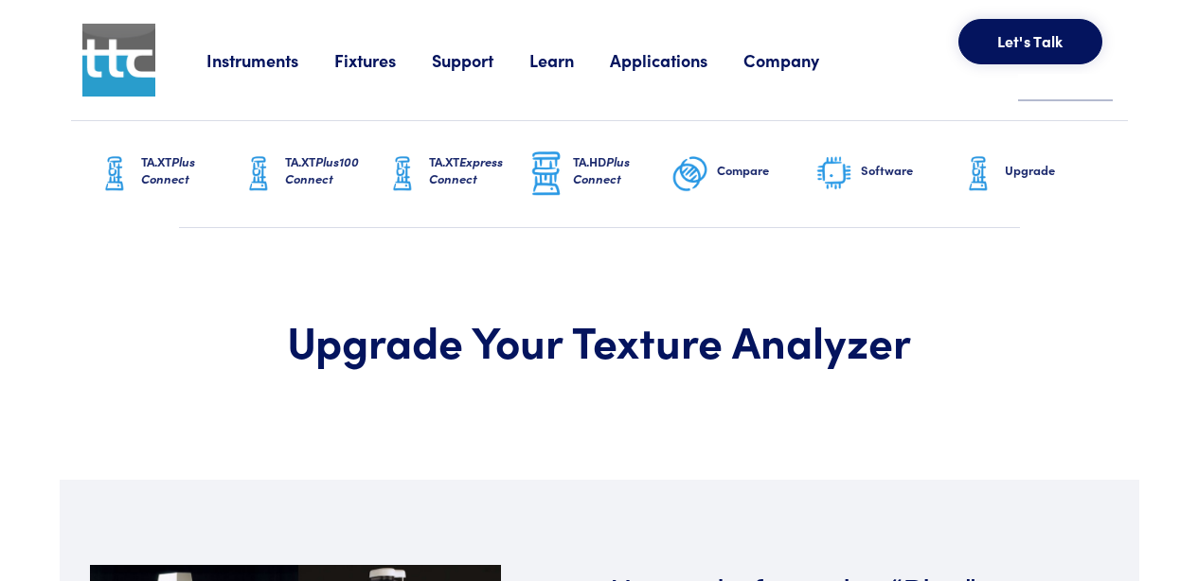  I want to click on a: TA.HDPlus Connect, so click(599, 174).